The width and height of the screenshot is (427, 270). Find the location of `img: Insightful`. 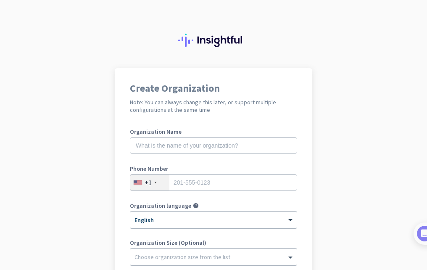

img: Insightful is located at coordinates (214, 40).